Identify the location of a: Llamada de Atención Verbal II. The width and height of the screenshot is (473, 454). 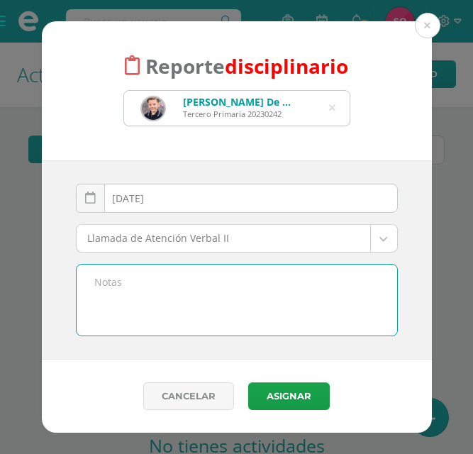
(237, 238).